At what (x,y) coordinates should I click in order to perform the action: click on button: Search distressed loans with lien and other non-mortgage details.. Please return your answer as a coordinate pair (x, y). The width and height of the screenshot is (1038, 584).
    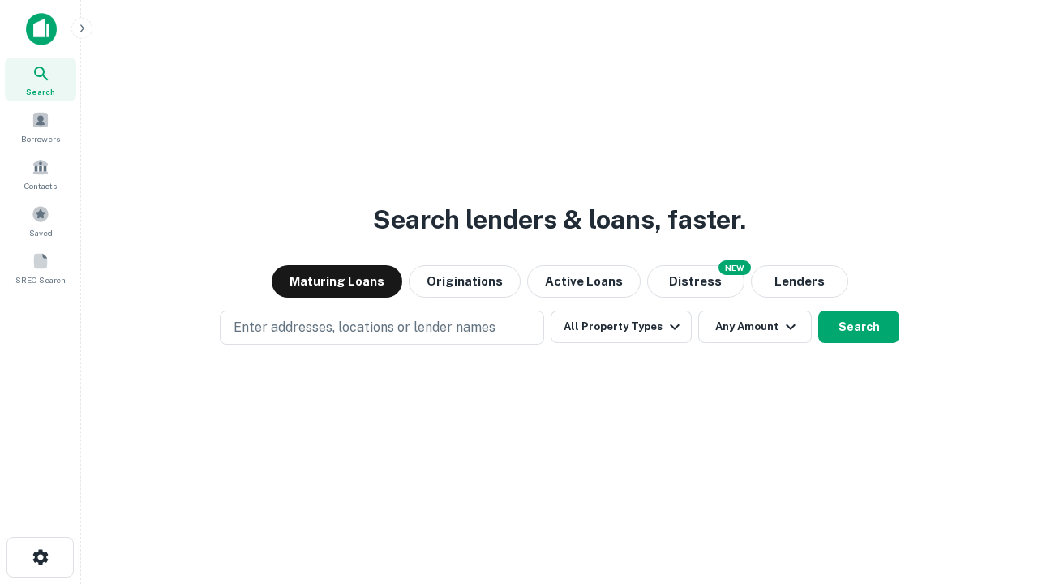
    Looking at the image, I should click on (696, 281).